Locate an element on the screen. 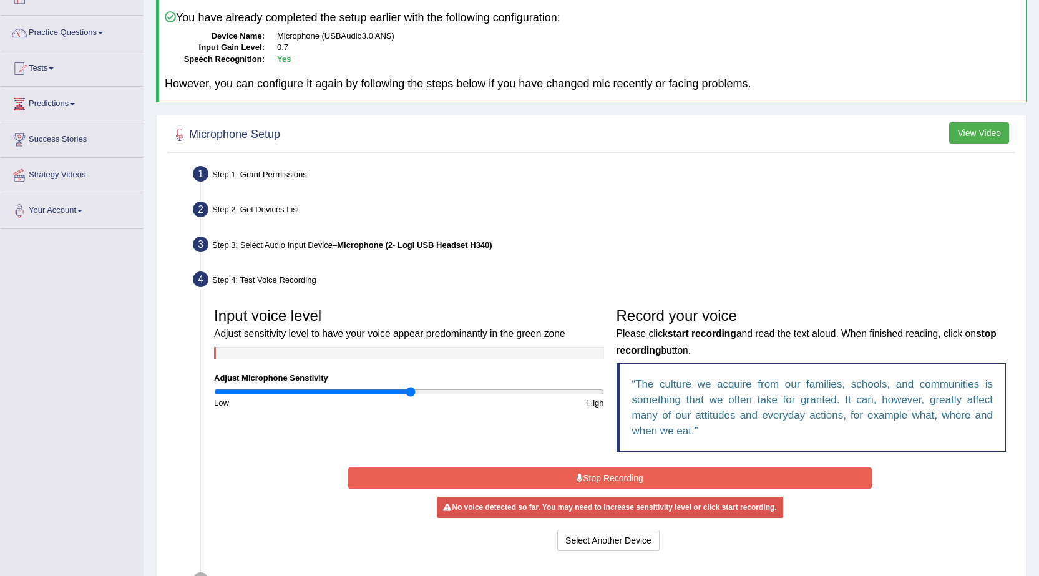 Image resolution: width=1039 pixels, height=576 pixels. a: Success Stories is located at coordinates (72, 138).